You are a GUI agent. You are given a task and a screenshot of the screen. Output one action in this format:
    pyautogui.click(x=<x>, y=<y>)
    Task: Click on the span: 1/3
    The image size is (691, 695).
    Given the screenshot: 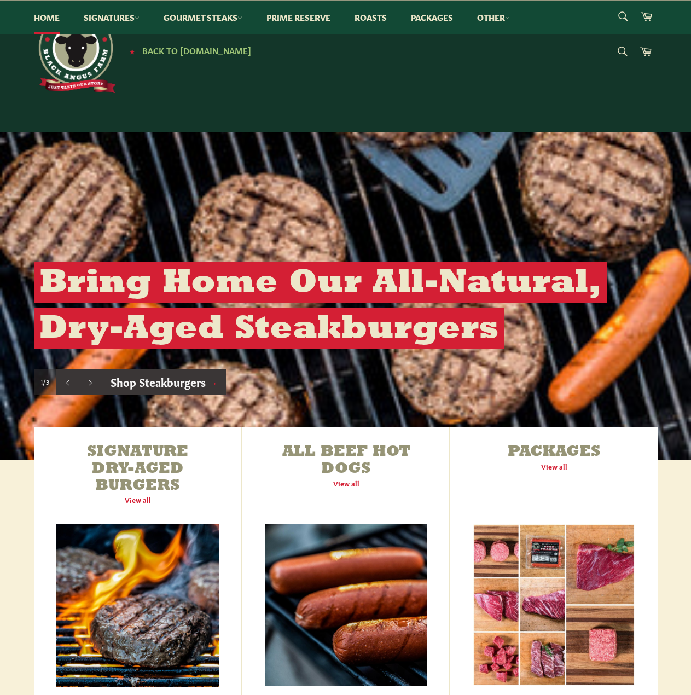 What is the action you would take?
    pyautogui.click(x=45, y=381)
    